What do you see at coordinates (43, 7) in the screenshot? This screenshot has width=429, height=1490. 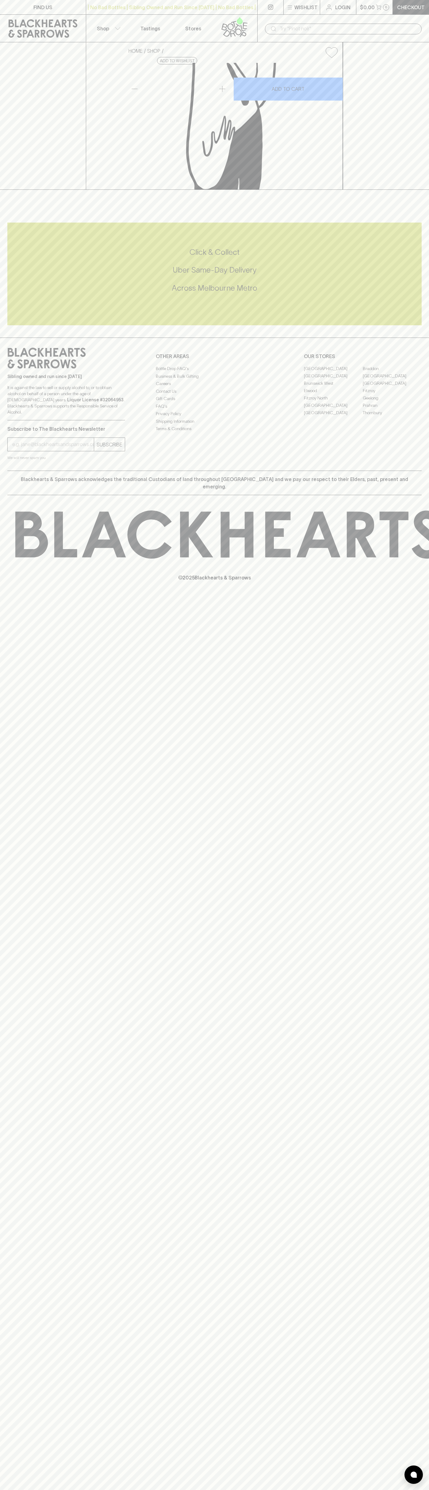 I see `p: FIND US` at bounding box center [43, 7].